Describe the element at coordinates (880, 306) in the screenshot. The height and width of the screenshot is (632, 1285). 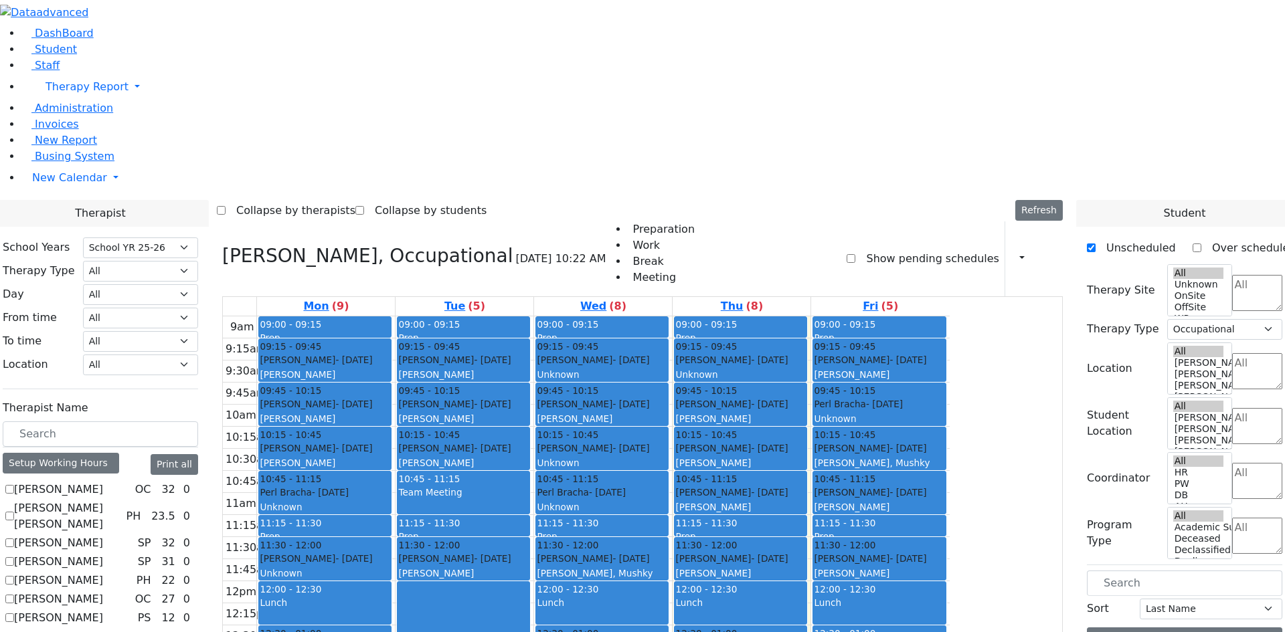
I see `a: August 22, 2025` at that location.